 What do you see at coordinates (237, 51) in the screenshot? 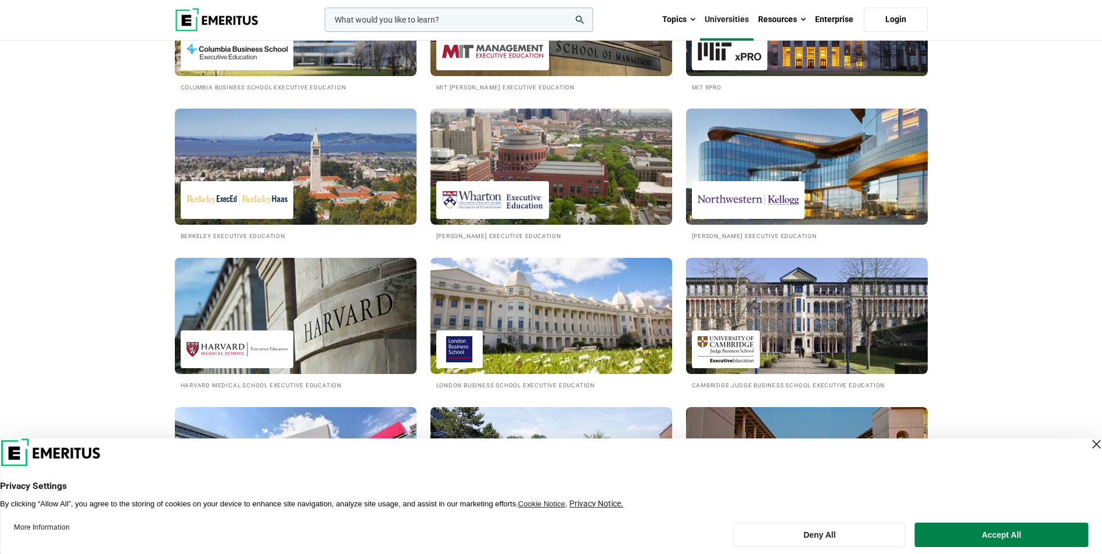
I see `img: Columbia Business School Executive Education` at bounding box center [237, 51].